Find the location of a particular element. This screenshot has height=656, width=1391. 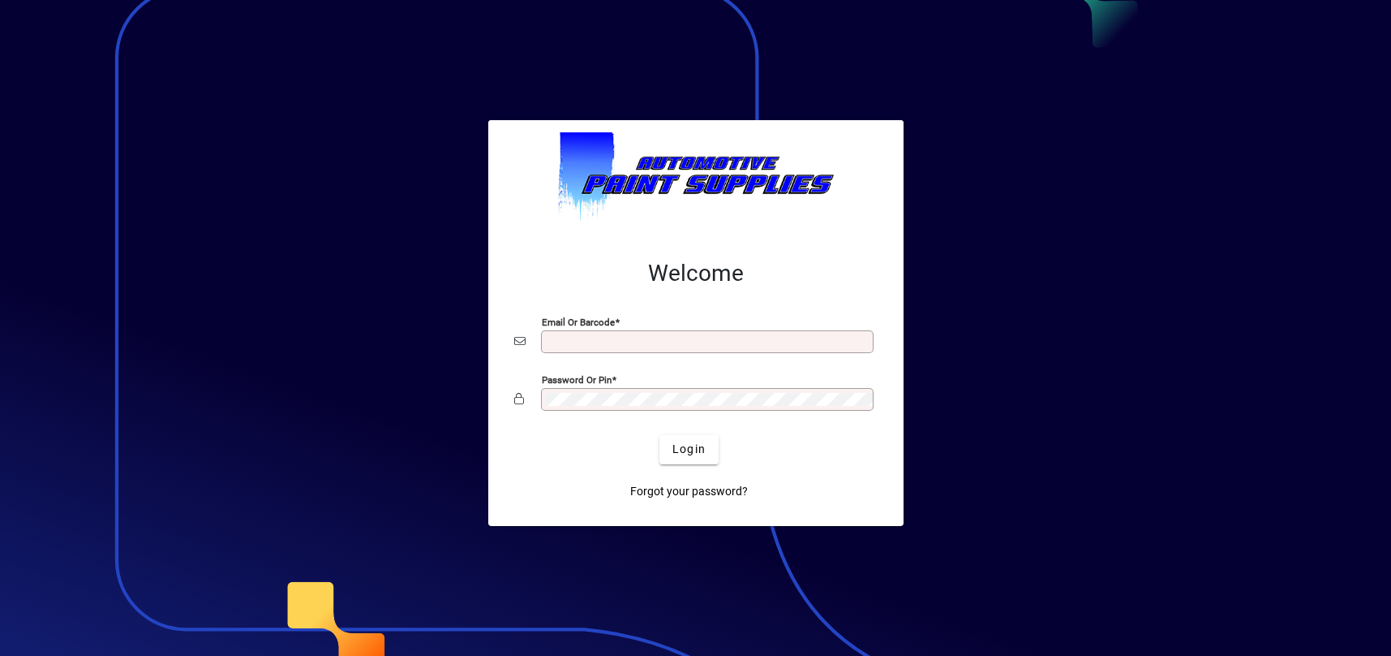

h2: Welcome is located at coordinates (696, 273).